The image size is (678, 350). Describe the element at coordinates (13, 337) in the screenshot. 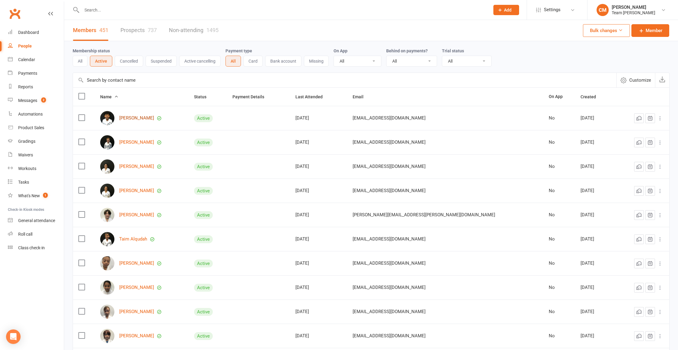

I see `div: Open Intercom Messenger` at that location.